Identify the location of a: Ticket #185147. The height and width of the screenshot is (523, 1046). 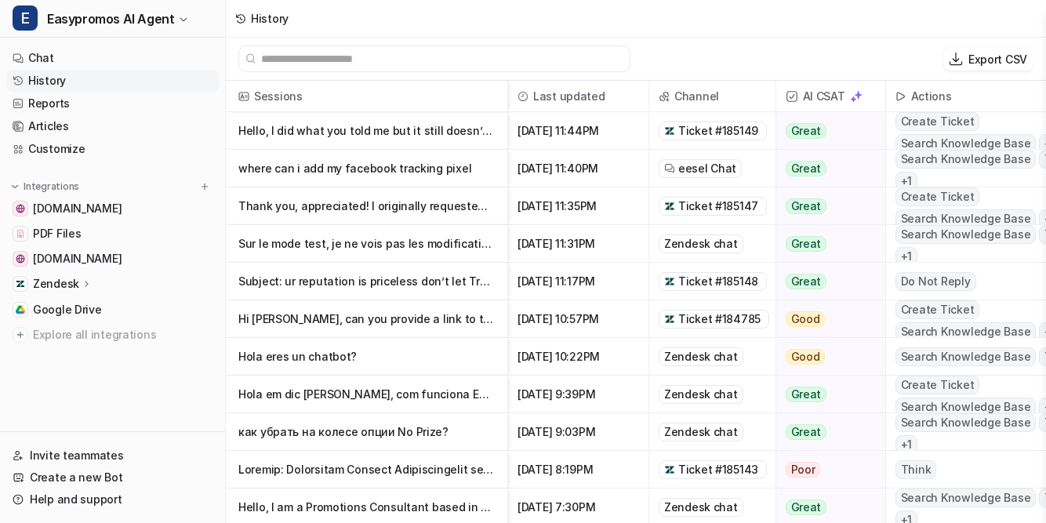
(713, 206).